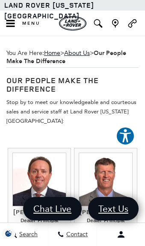 This screenshot has width=145, height=246. Describe the element at coordinates (27, 235) in the screenshot. I see `span: Search` at that location.